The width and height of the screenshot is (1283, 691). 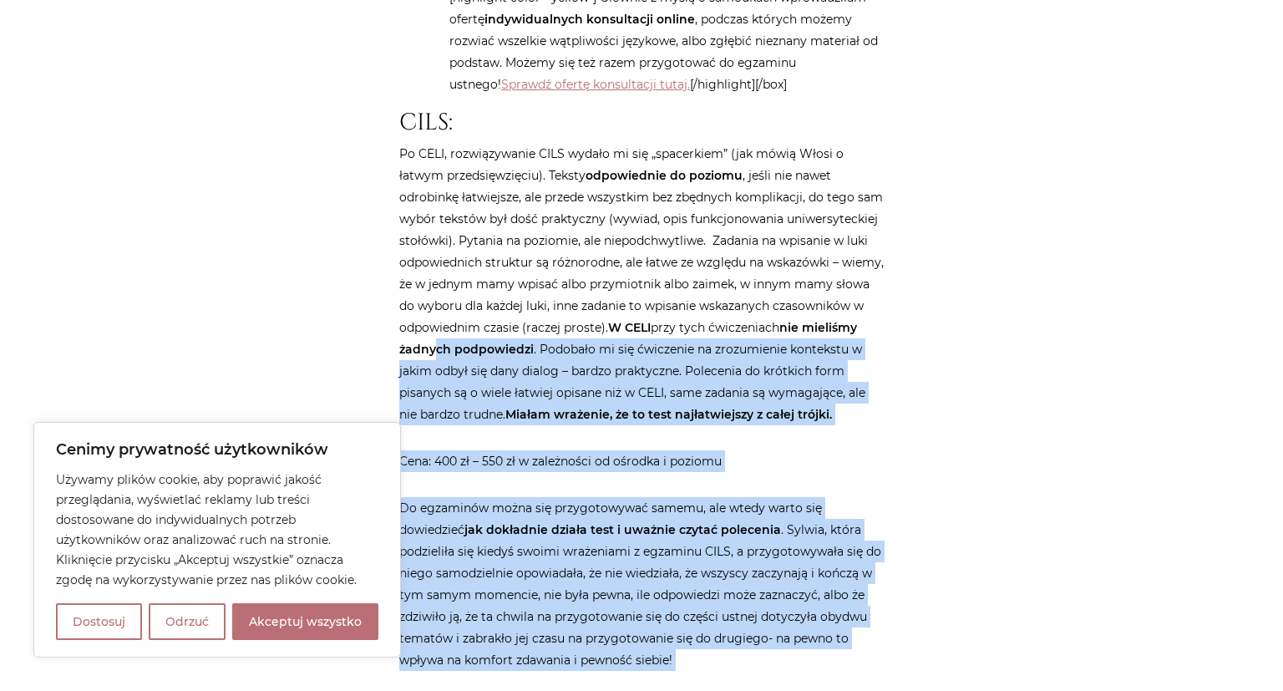 I want to click on p: Cenimy prywatność użytkowników, so click(x=217, y=449).